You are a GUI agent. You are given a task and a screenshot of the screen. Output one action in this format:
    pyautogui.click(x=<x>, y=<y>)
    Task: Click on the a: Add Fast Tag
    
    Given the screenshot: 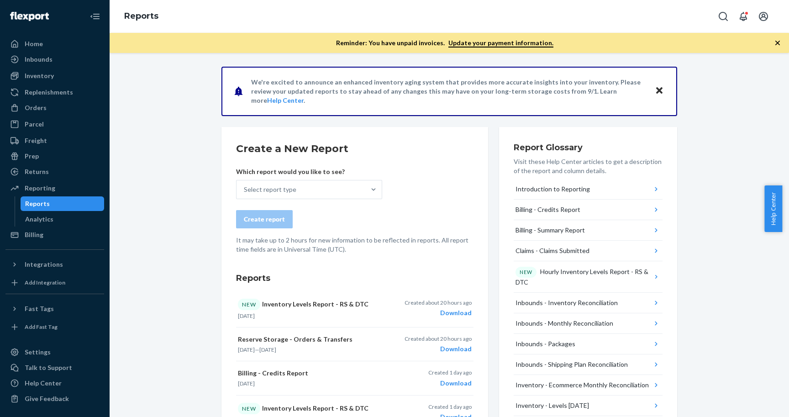 What is the action you would take?
    pyautogui.click(x=55, y=327)
    